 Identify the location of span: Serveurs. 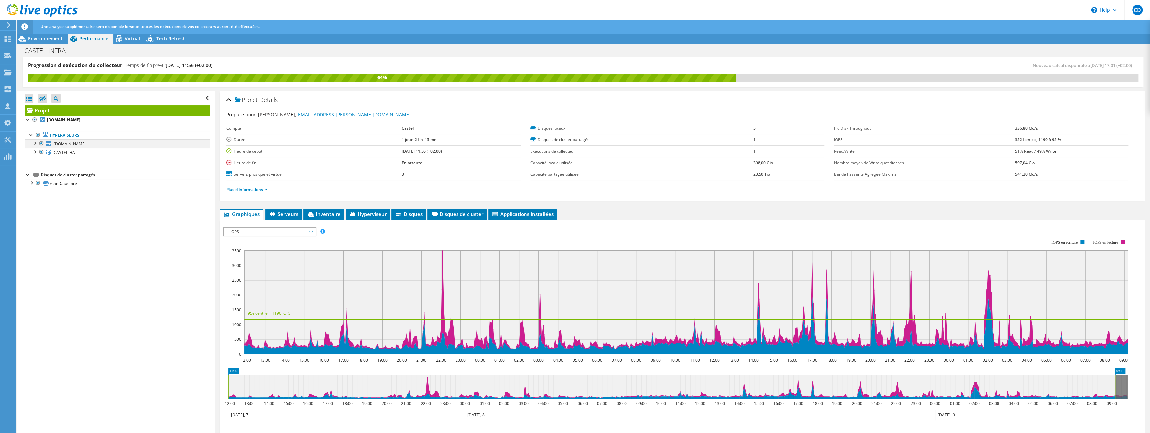
(283, 214).